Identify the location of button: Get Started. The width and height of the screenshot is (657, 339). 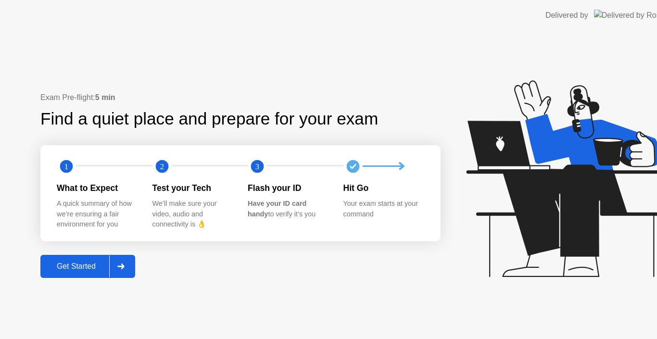
(88, 266).